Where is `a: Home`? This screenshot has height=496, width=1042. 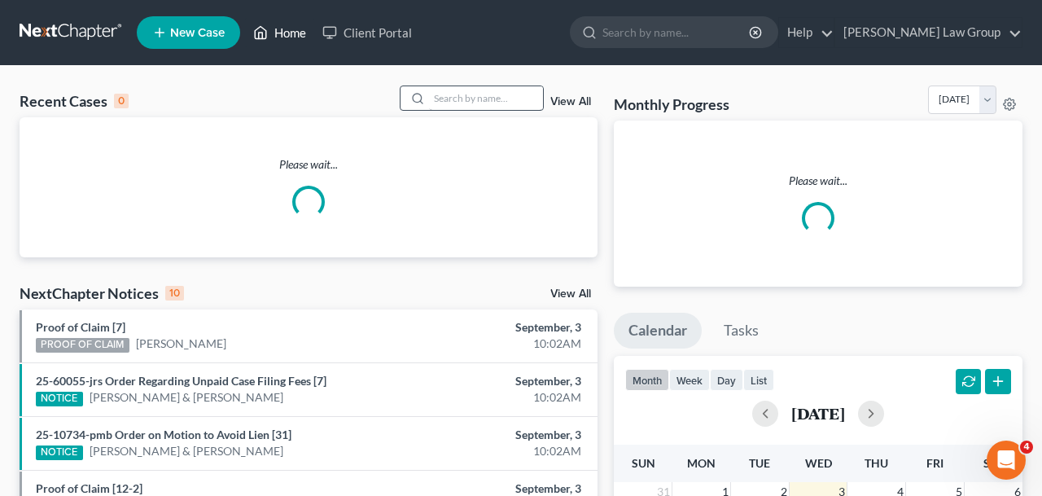
a: Home is located at coordinates (279, 33).